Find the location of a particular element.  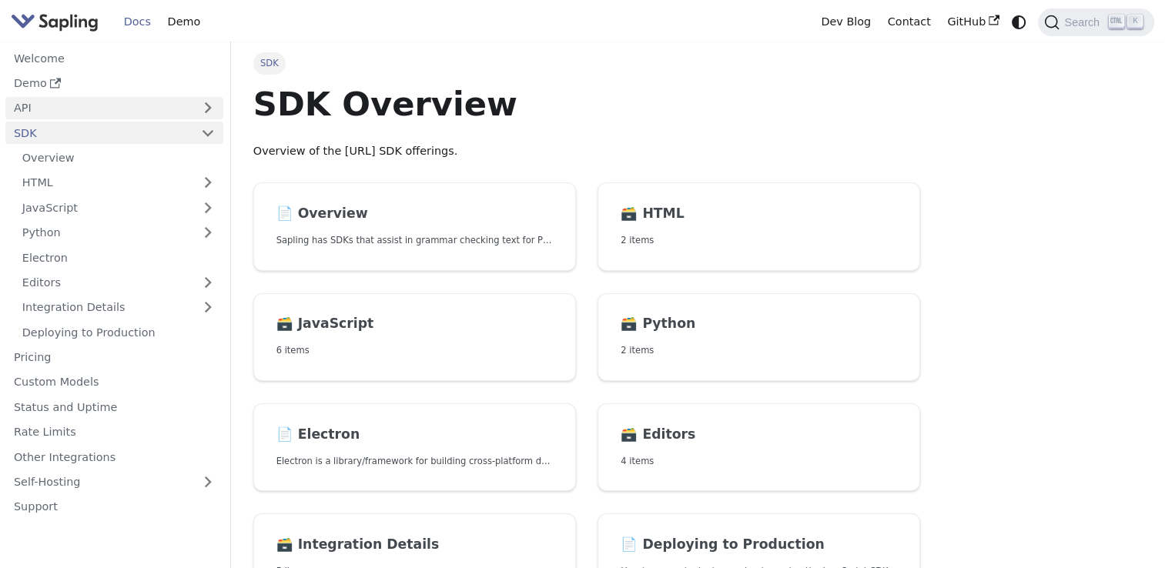

a: Pricing is located at coordinates (114, 357).